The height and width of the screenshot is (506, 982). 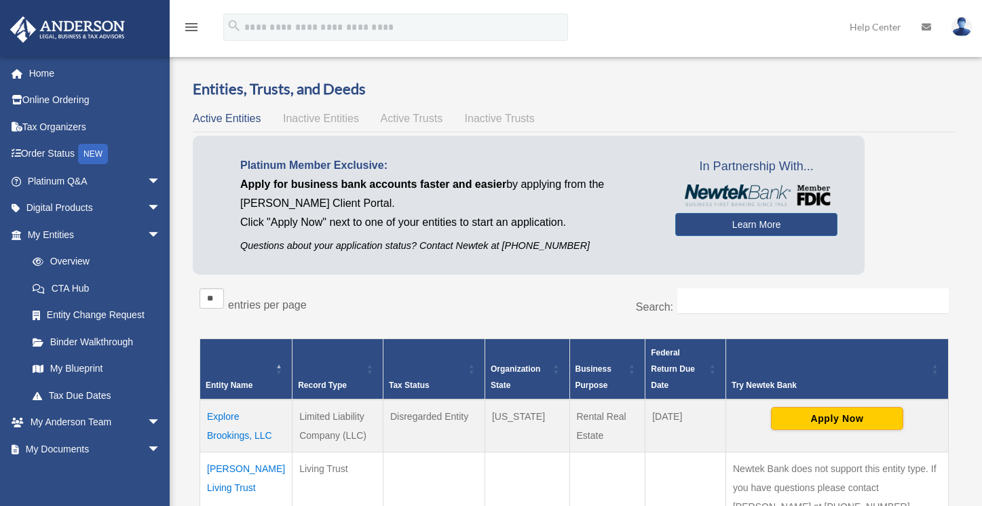 I want to click on img: Anderson Advisors Platinum Portal, so click(x=67, y=29).